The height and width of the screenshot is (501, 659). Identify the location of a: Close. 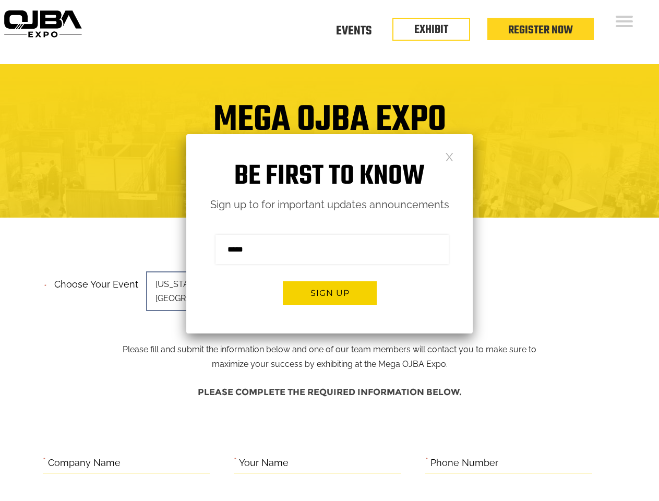
(449, 156).